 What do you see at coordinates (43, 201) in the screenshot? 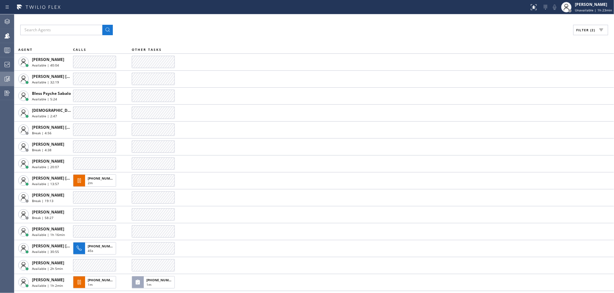
I see `span: Break | 19:13` at bounding box center [43, 201].